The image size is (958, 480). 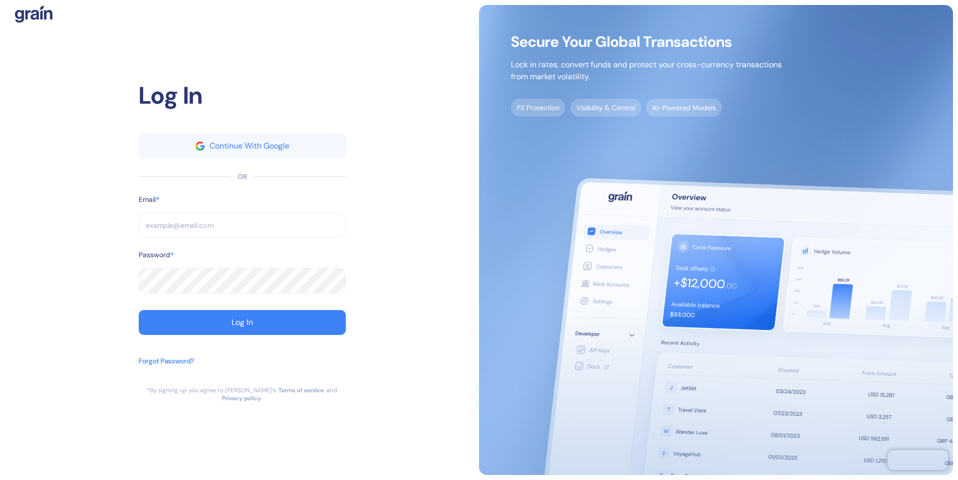 What do you see at coordinates (646, 71) in the screenshot?
I see `p: Lock in rates, convert funds and protect your cross-currency transactions from market volatility.` at bounding box center [646, 71].